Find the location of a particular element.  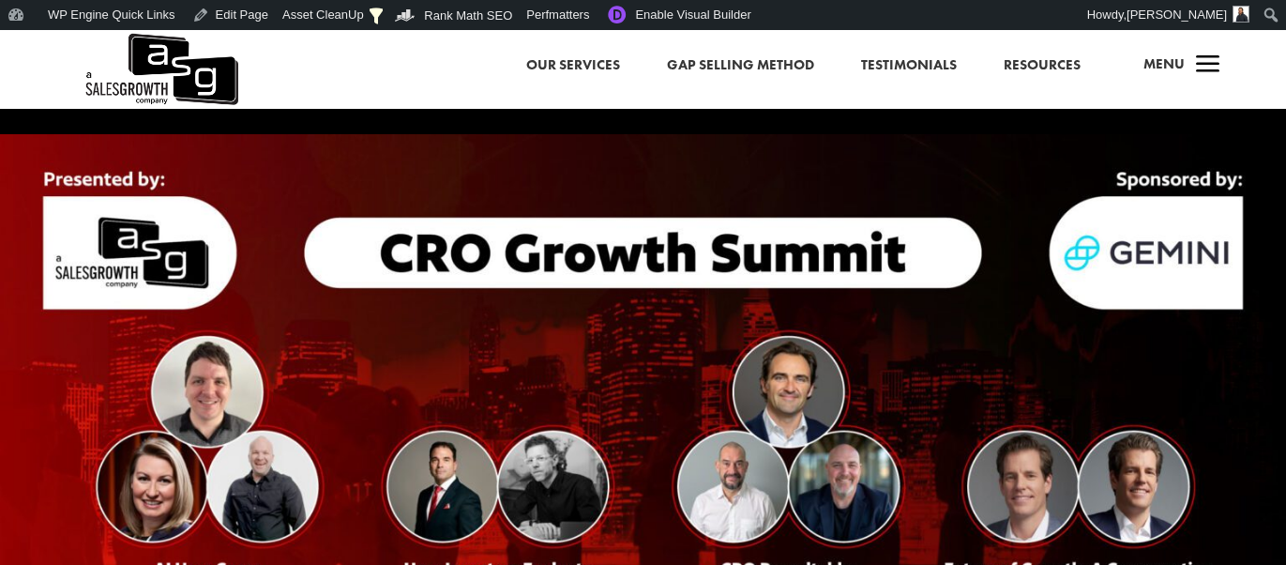

span: Menu is located at coordinates (1164, 64).